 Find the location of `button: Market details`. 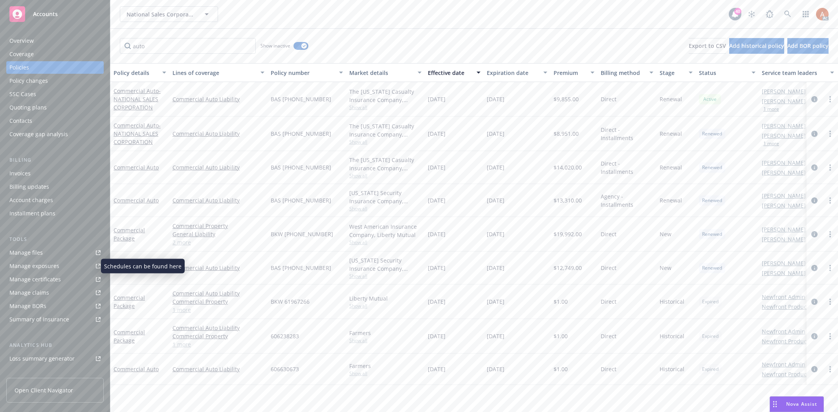

button: Market details is located at coordinates (385, 73).